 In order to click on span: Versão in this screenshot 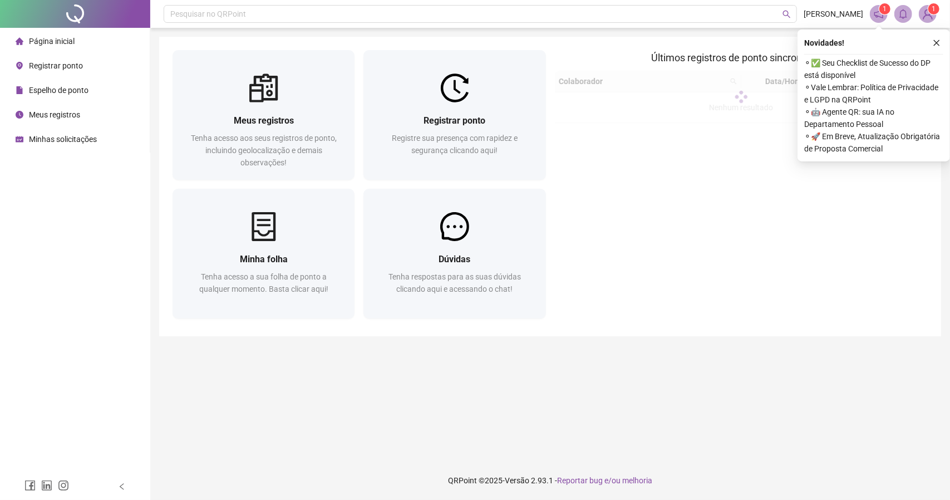, I will do `click(517, 480)`.